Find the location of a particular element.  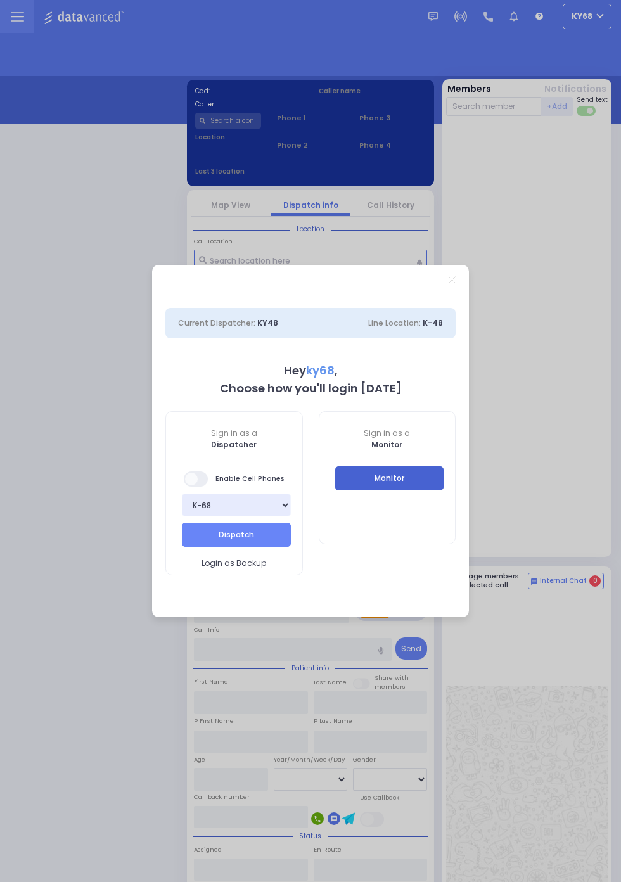

b: Monitor is located at coordinates (387, 444).